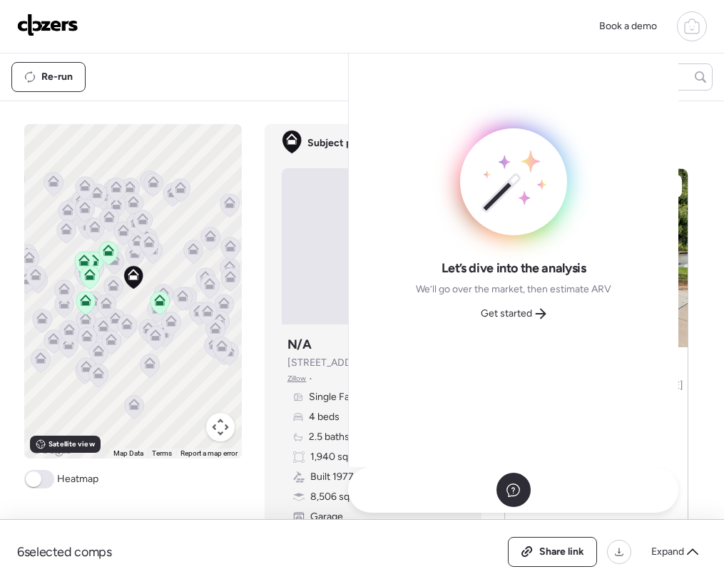 This screenshot has height=584, width=724. What do you see at coordinates (220, 427) in the screenshot?
I see `button: Map camera controls` at bounding box center [220, 427].